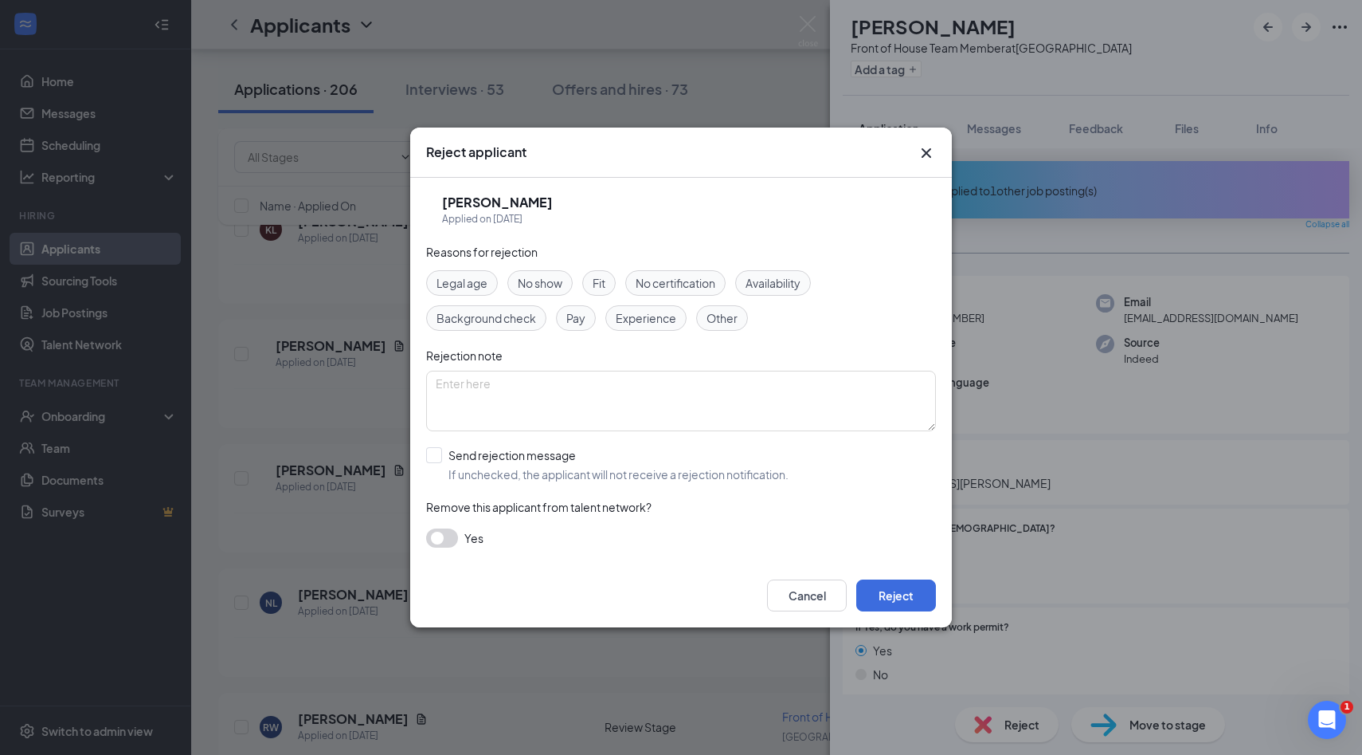 The image size is (1362, 755). I want to click on span: Pay, so click(576, 318).